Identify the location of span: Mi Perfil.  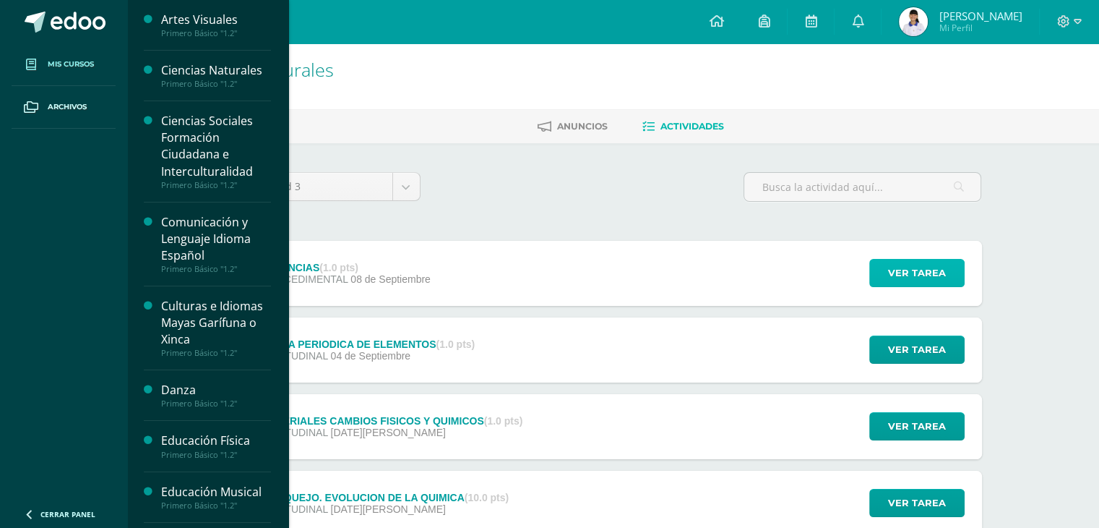
(980, 27).